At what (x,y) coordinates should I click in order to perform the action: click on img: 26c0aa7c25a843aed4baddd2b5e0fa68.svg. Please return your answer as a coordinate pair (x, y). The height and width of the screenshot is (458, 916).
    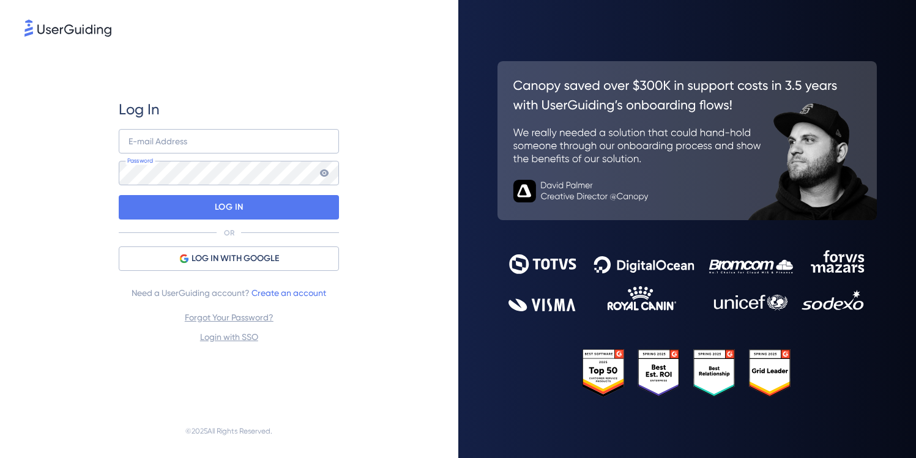
    Looking at the image, I should click on (687, 140).